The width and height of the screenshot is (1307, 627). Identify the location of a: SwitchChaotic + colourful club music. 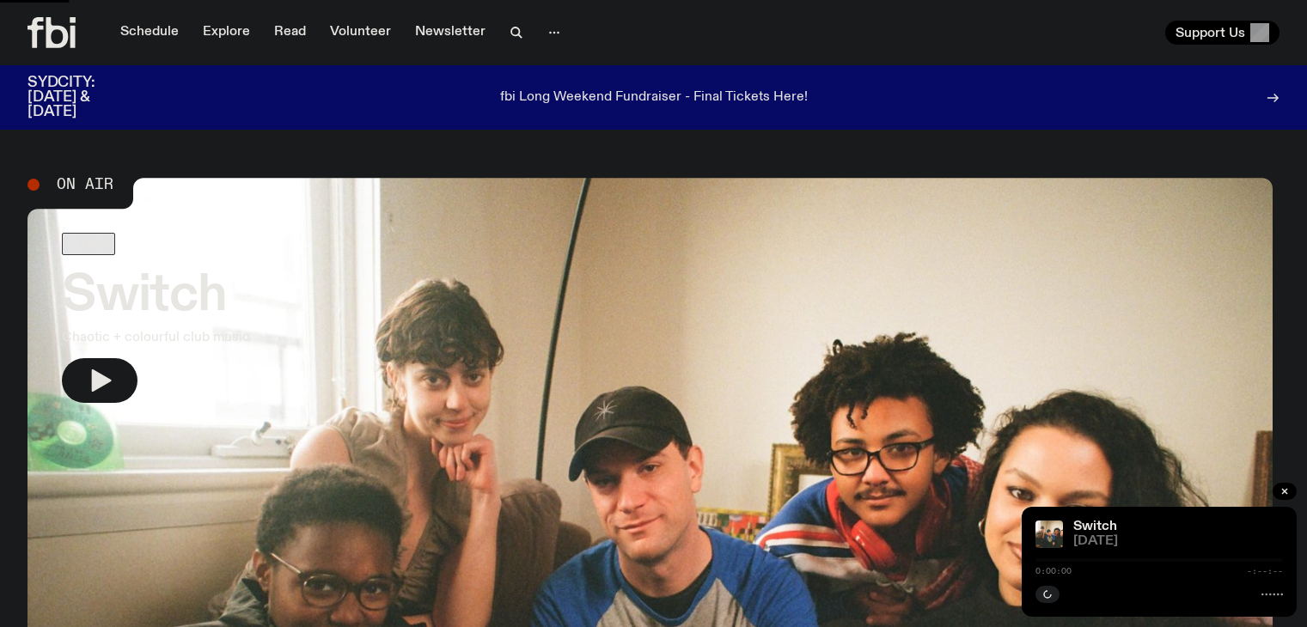
(156, 318).